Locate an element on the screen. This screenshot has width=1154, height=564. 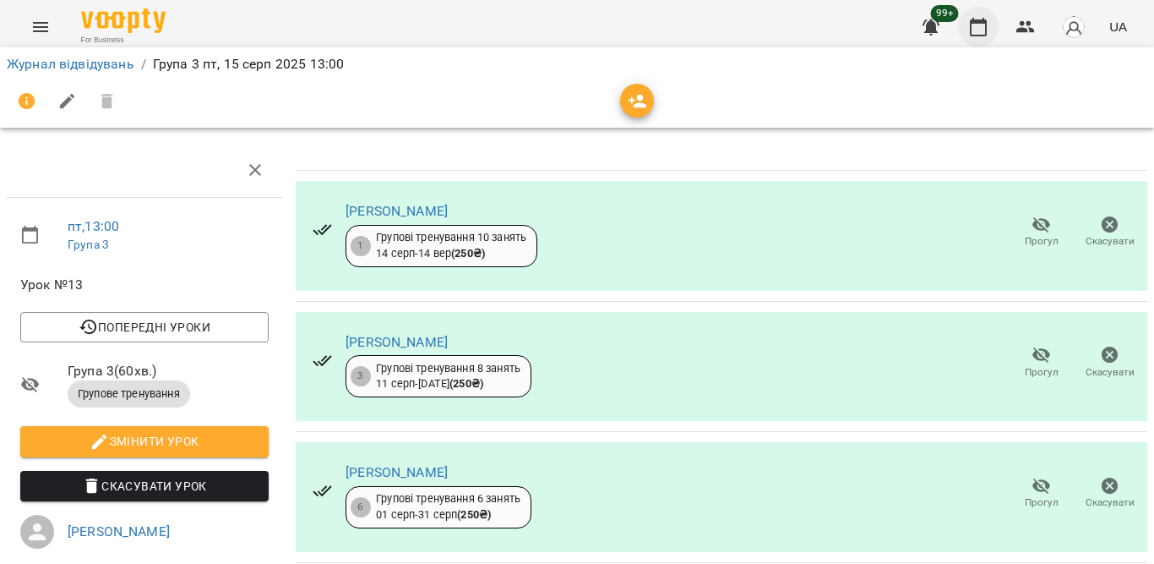
div: 3 is located at coordinates (361, 376).